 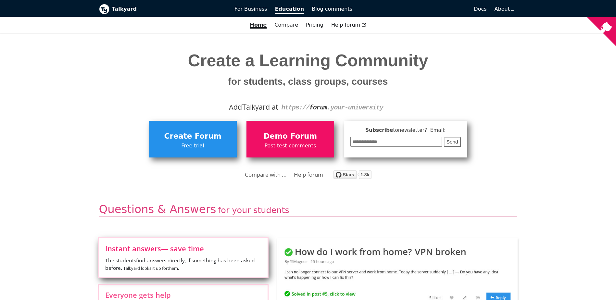 What do you see at coordinates (151, 268) in the screenshot?
I see `small: Talkyard looks it up for them .` at bounding box center [151, 268].